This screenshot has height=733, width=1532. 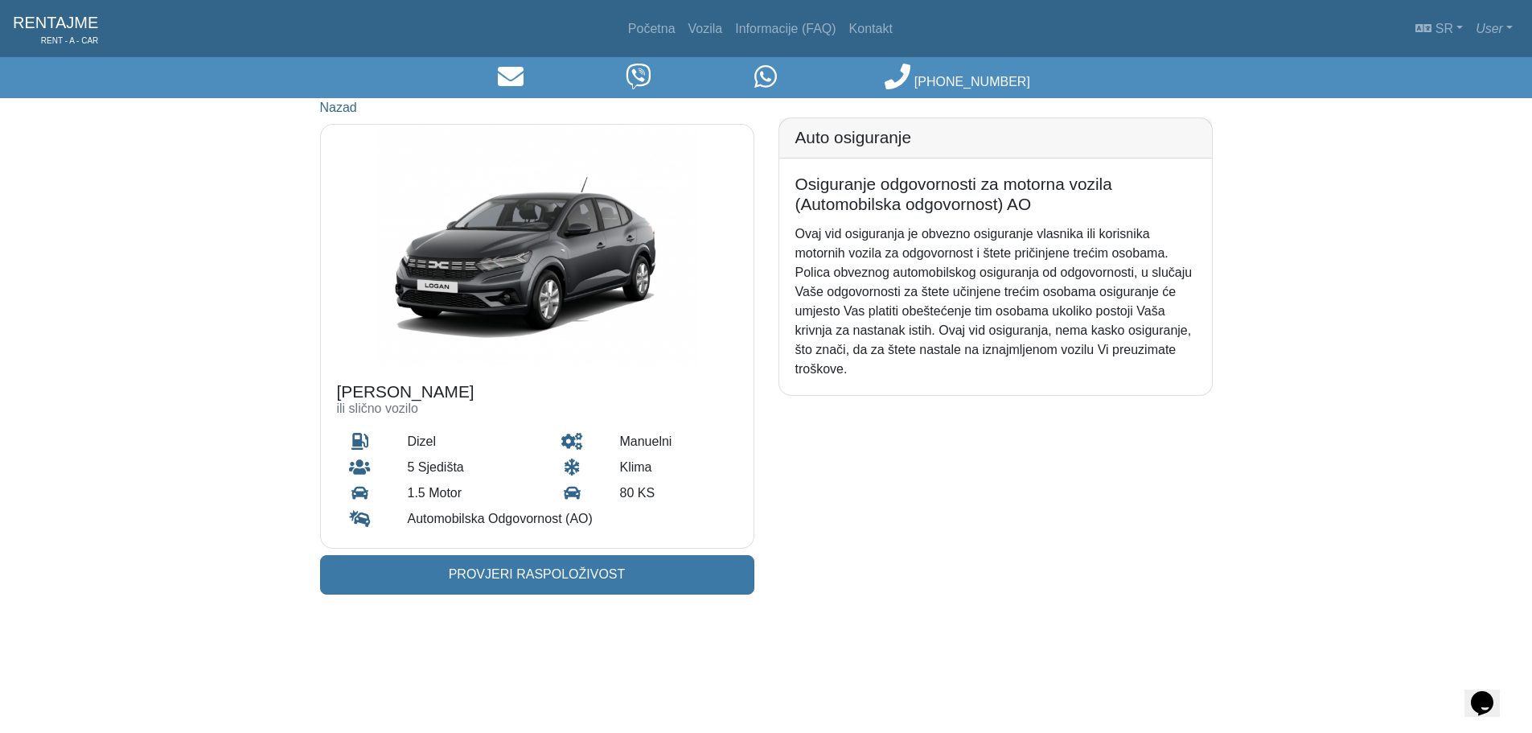 What do you see at coordinates (1495, 29) in the screenshot?
I see `a: User` at bounding box center [1495, 29].